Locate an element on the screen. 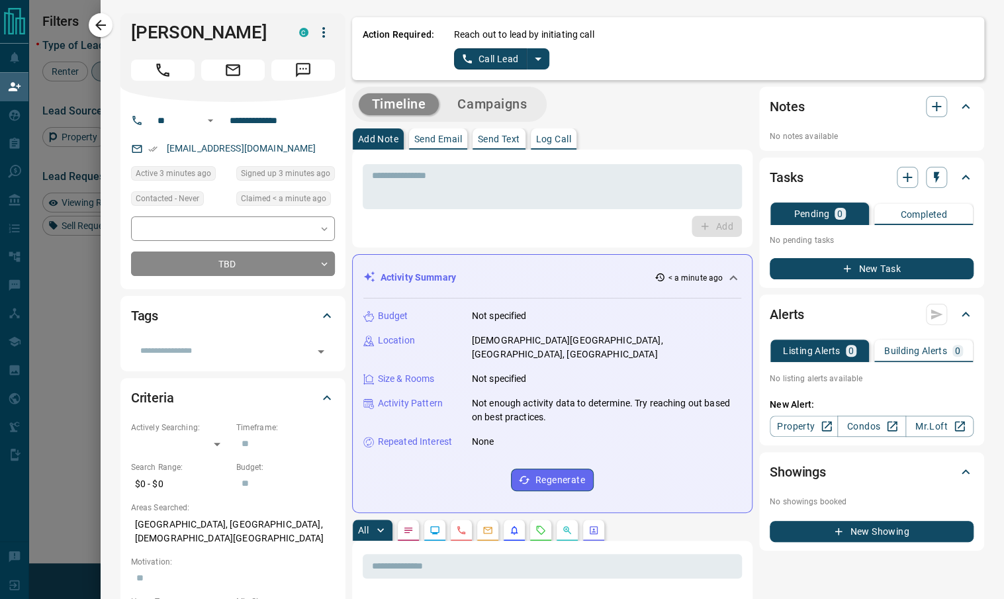  button: New Showing is located at coordinates (872, 532).